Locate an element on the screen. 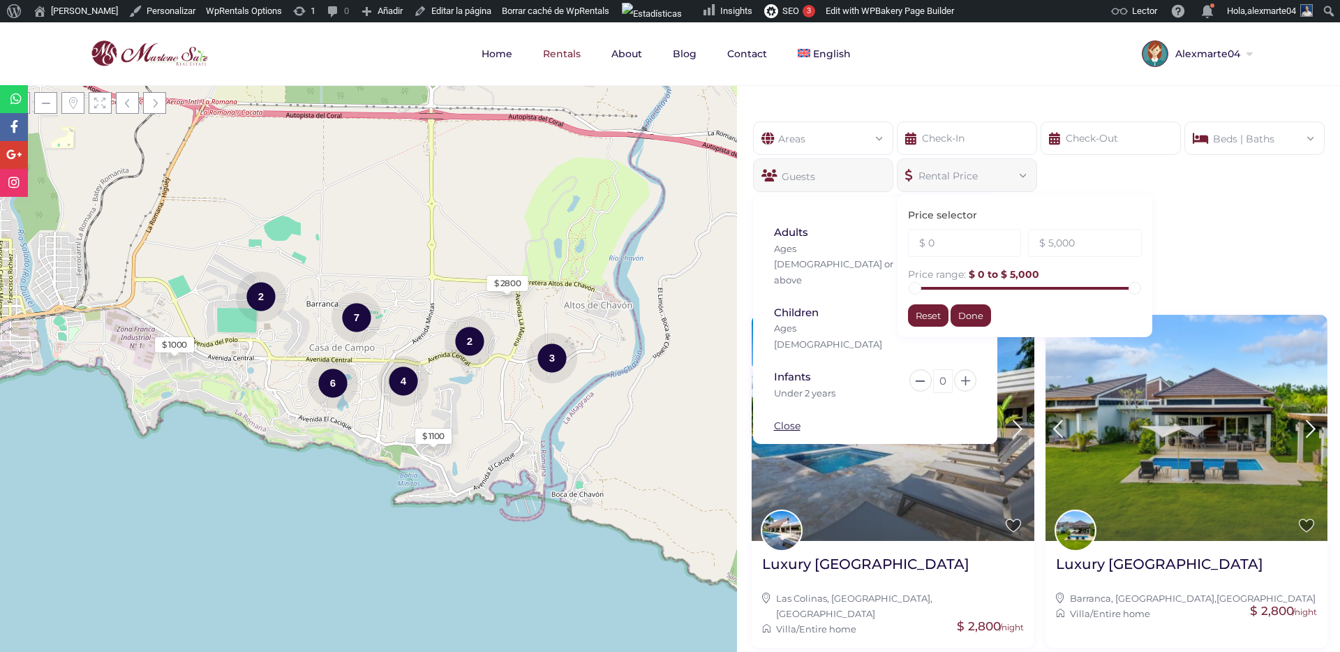 This screenshot has width=1340, height=652. div: $ 2800 is located at coordinates (508, 283).